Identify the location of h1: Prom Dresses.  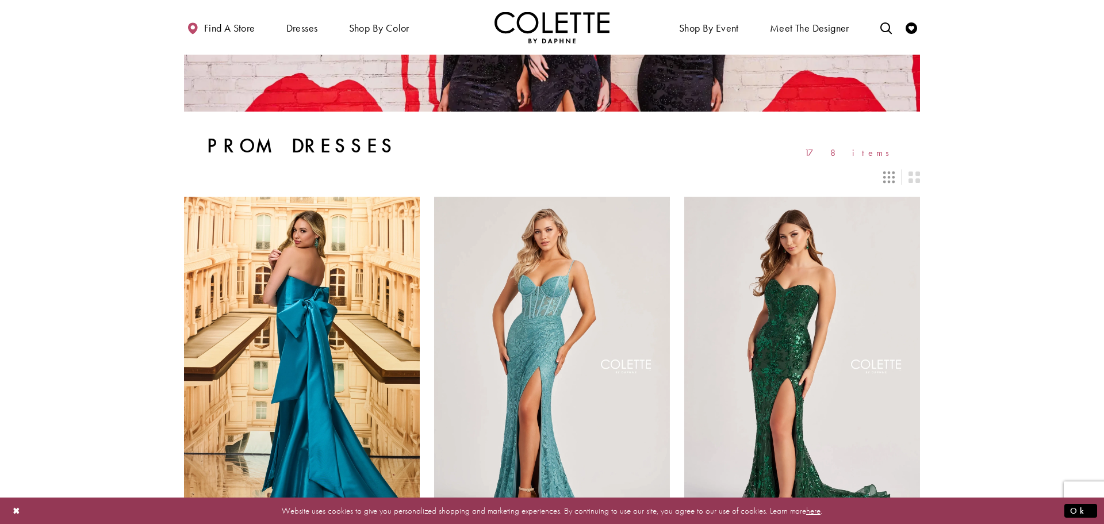
(302, 146).